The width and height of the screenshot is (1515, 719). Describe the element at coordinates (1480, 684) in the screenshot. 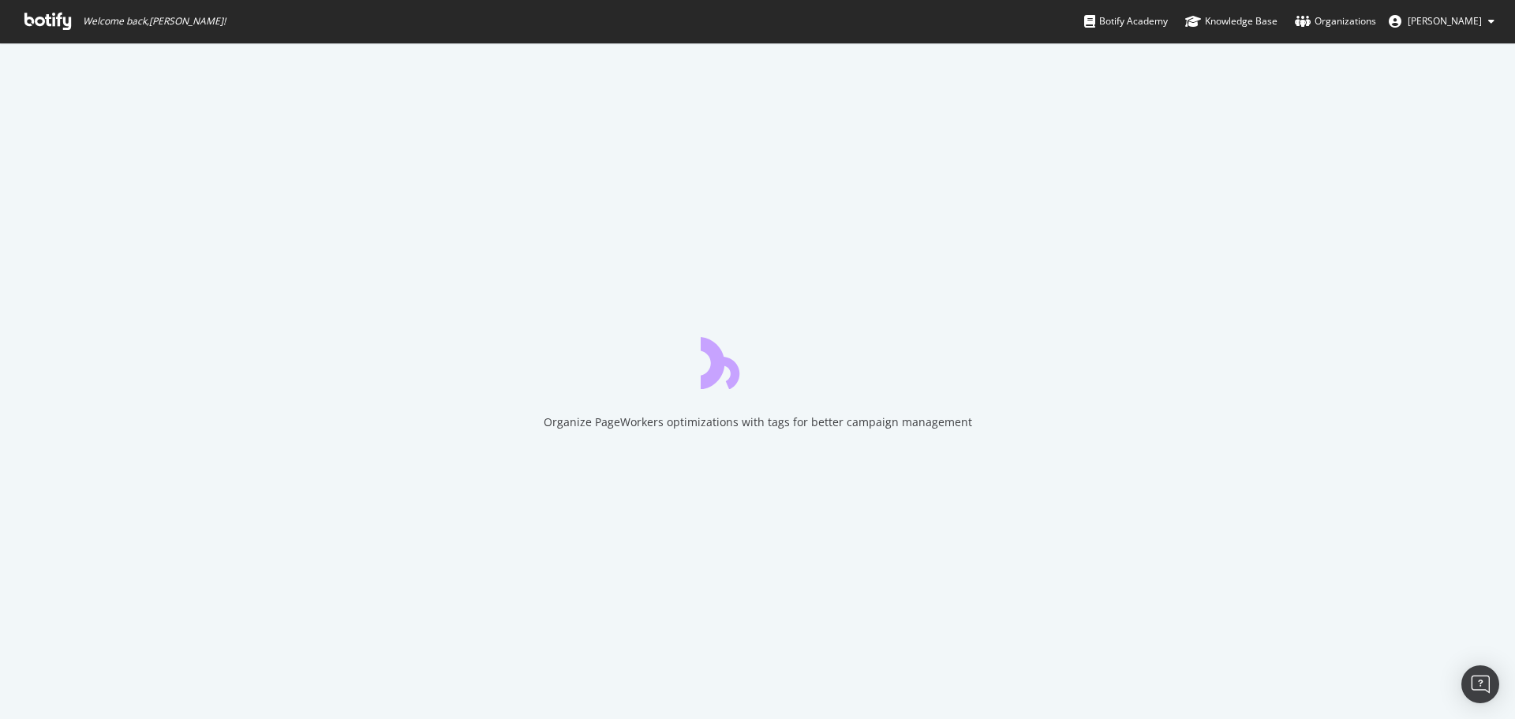

I see `div: Open Intercom Messenger` at that location.